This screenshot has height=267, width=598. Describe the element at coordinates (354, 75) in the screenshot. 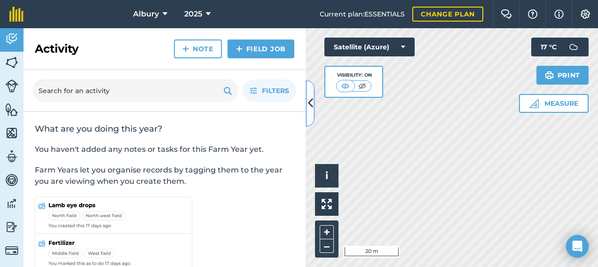

I see `div: Visibility: On` at that location.